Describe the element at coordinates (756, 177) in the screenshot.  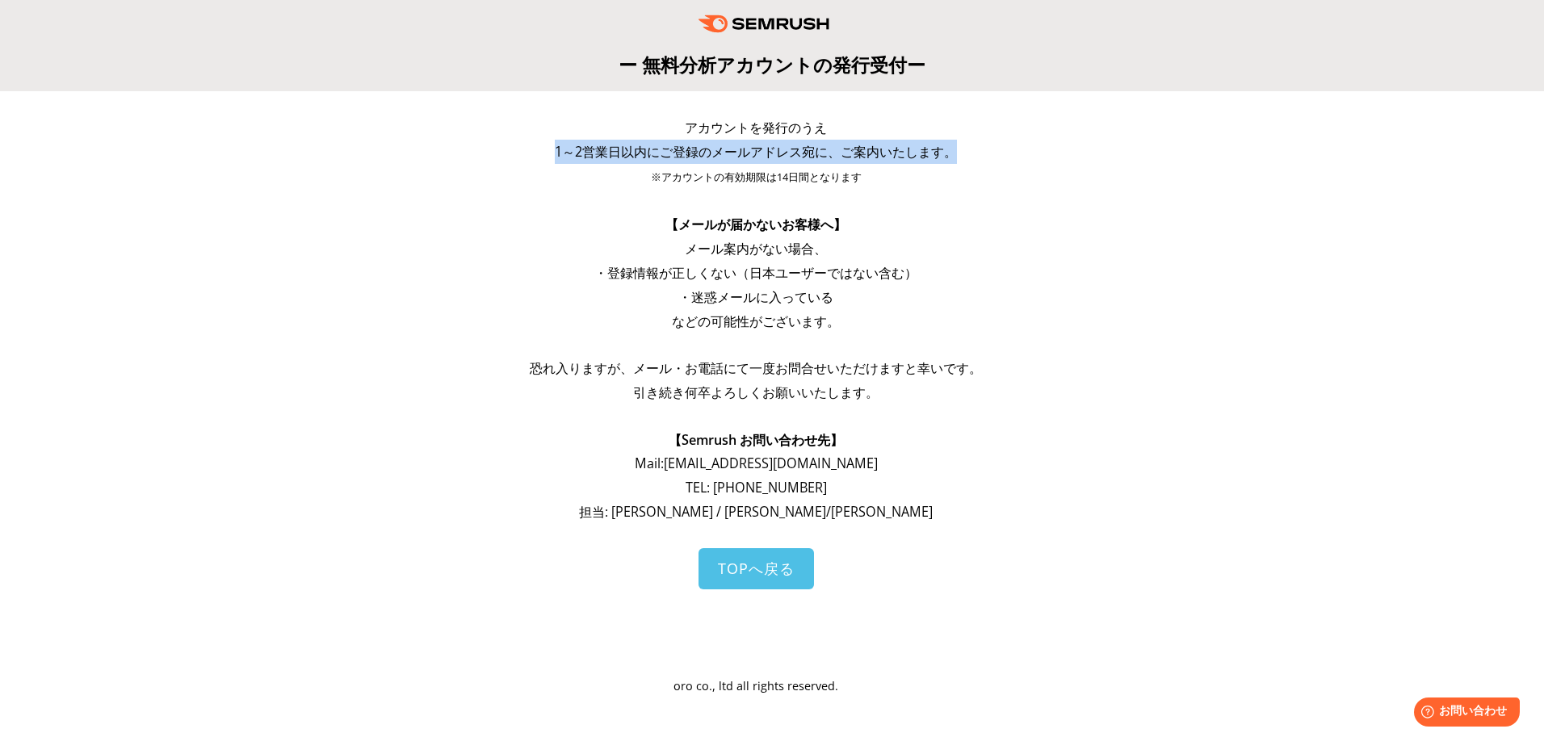
I see `span: ※アカウントの有効期限は14日間となります` at that location.